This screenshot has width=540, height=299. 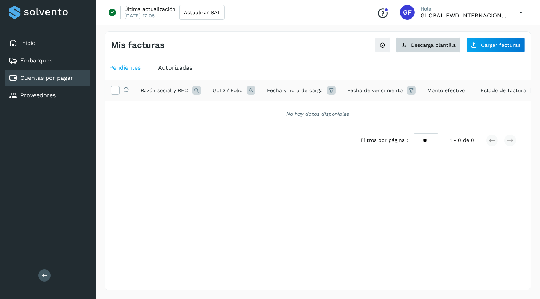 I want to click on a: Cuentas por pagar, so click(x=46, y=78).